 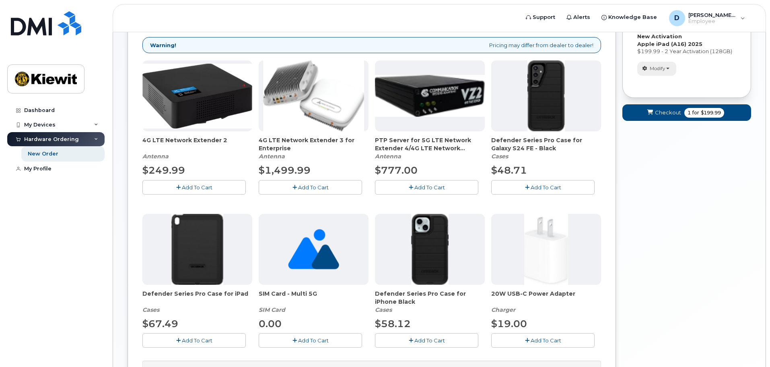 I want to click on span: Modify, so click(x=657, y=68).